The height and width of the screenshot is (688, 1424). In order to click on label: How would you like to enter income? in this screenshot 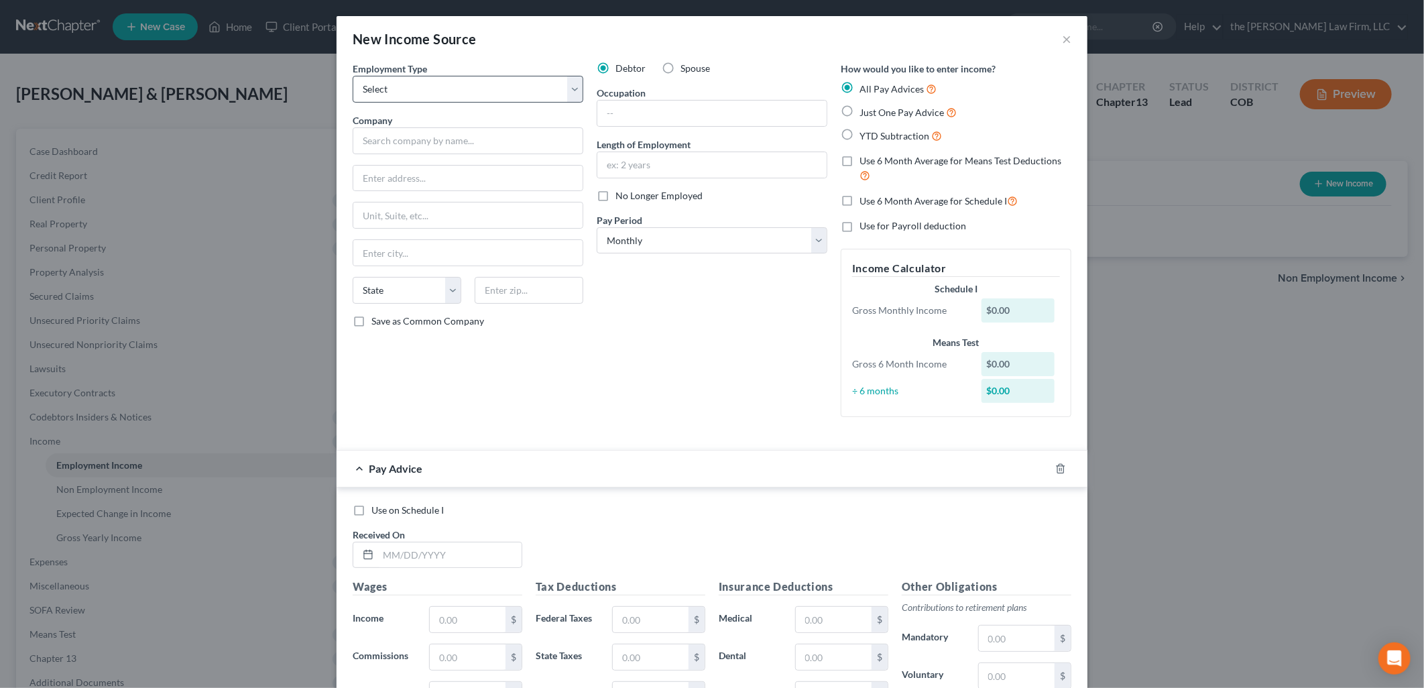, I will do `click(918, 68)`.